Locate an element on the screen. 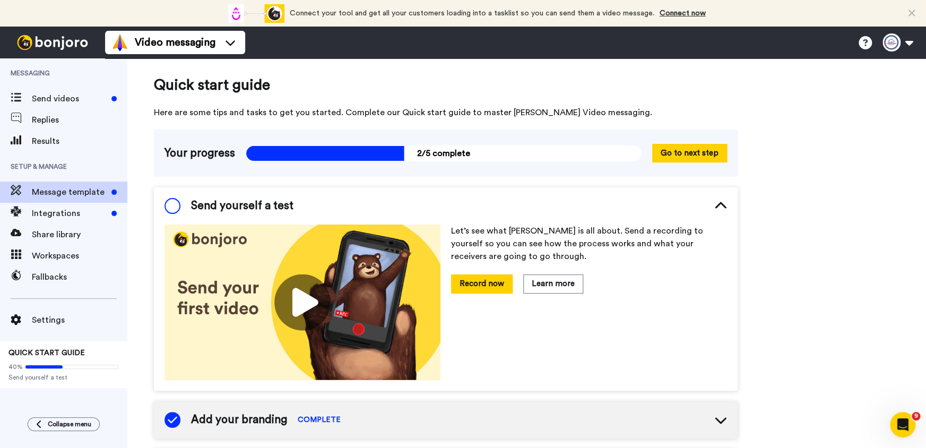 This screenshot has height=448, width=926. button: Record now is located at coordinates (482, 283).